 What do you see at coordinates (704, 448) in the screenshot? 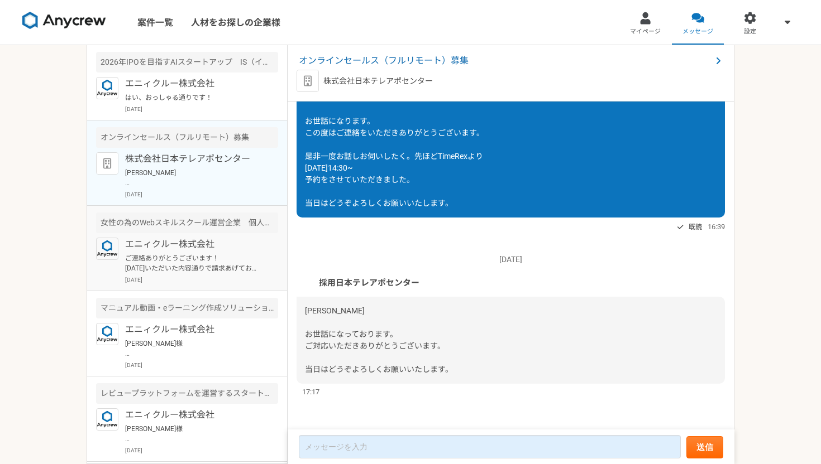
I see `button: 送信` at bounding box center [704, 448].